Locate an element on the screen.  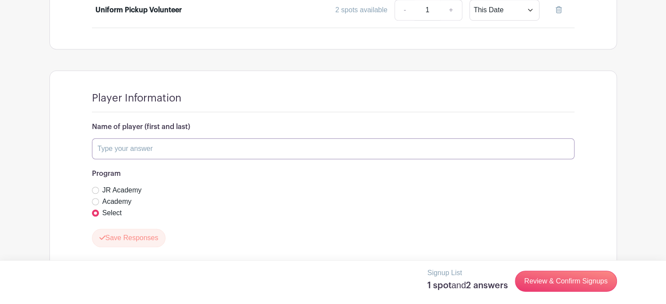
label: JR Academy is located at coordinates (122, 190).